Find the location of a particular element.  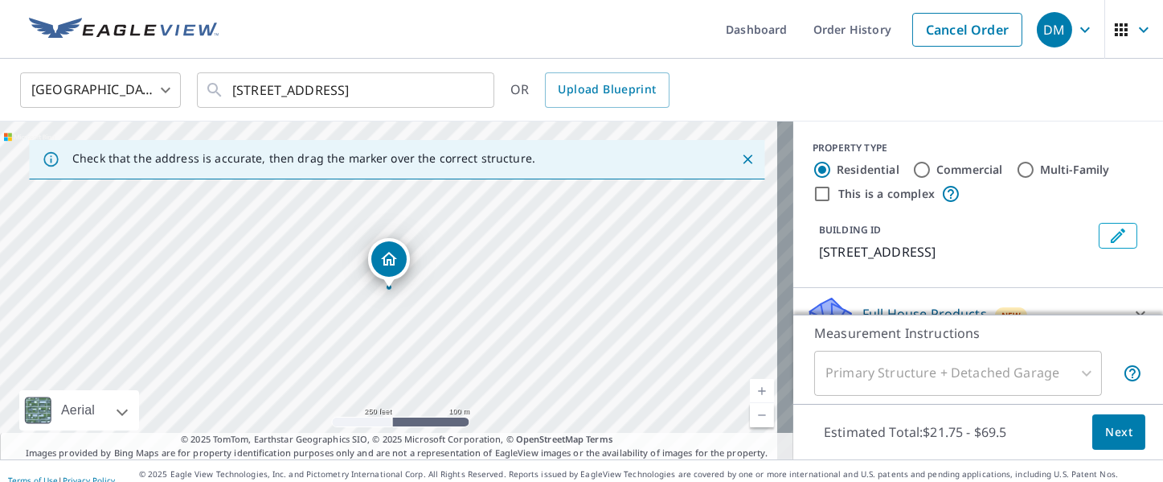

a: OpenStreetMap is located at coordinates (550, 438).